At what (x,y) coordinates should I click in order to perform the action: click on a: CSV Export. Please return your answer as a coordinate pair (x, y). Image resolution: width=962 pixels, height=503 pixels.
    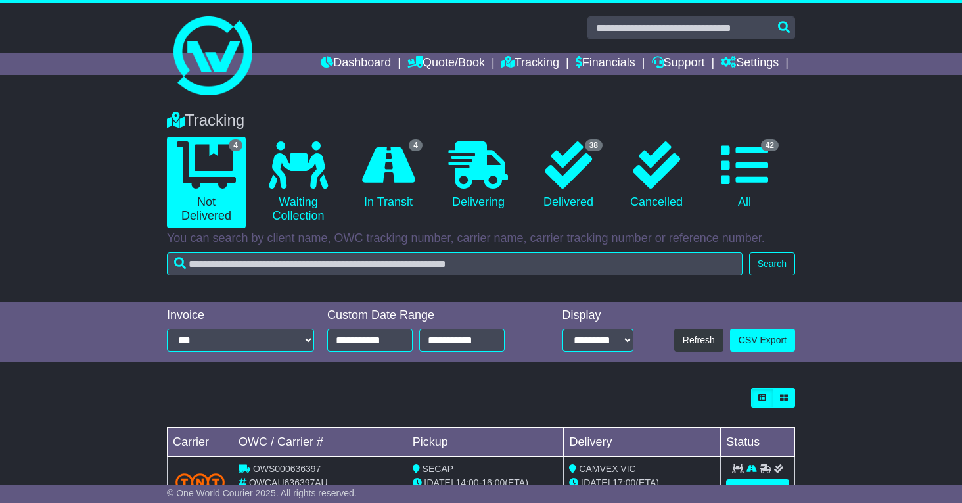
    Looking at the image, I should click on (762, 340).